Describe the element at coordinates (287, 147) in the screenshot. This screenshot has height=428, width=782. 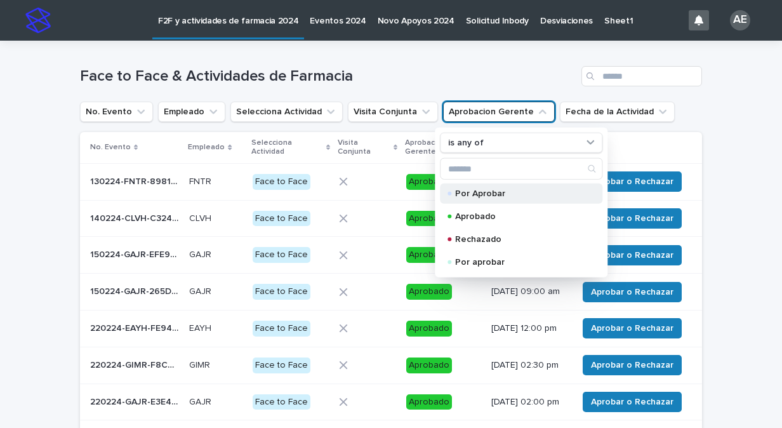
I see `p: Selecciona Actividad` at that location.